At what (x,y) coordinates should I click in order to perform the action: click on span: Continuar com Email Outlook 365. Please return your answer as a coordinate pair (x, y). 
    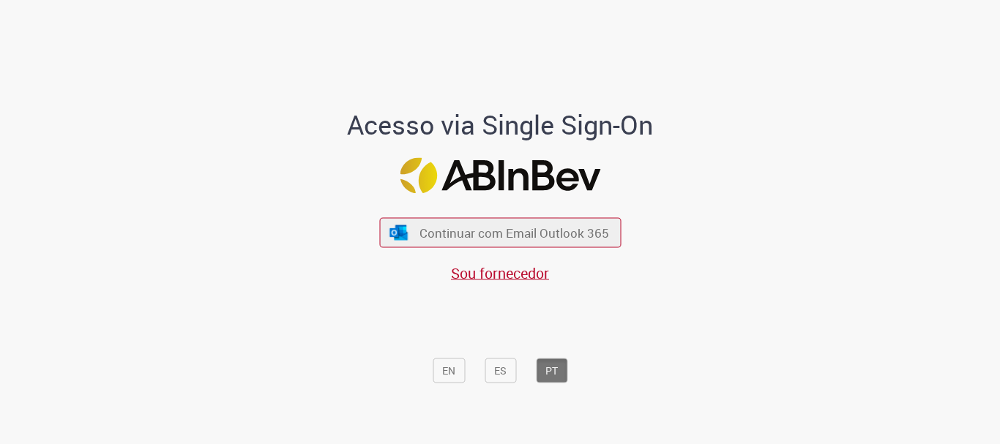
    Looking at the image, I should click on (514, 233).